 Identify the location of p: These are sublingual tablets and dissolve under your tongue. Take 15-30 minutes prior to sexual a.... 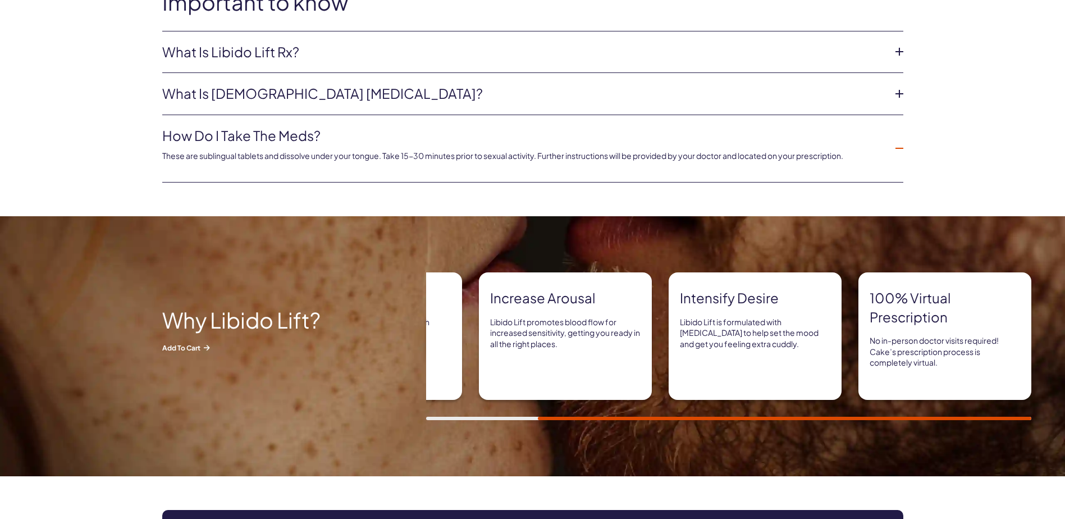
(524, 156).